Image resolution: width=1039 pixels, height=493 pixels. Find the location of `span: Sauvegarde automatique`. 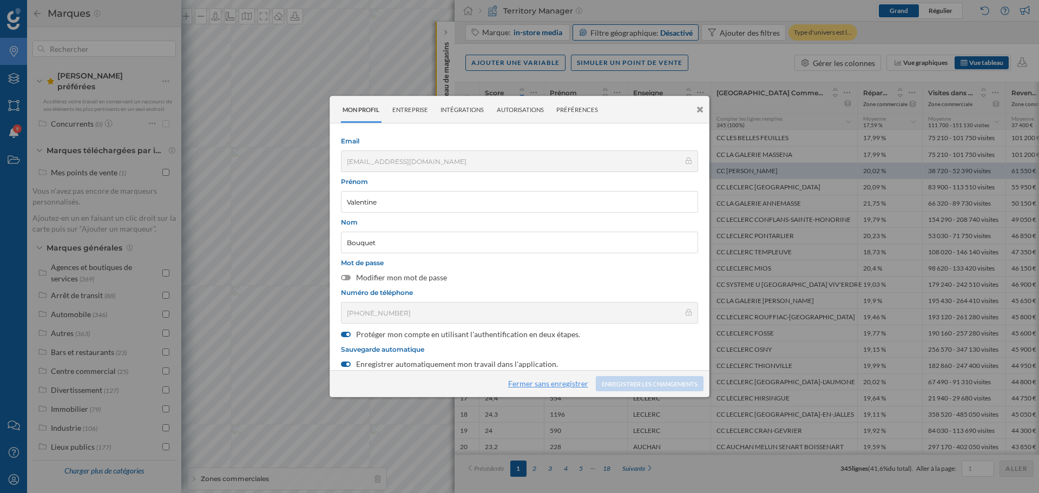

span: Sauvegarde automatique is located at coordinates (520, 349).